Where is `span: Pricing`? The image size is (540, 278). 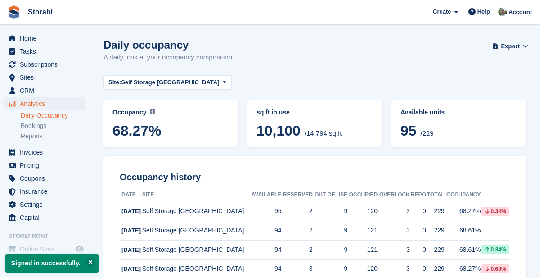
span: Pricing is located at coordinates (47, 165).